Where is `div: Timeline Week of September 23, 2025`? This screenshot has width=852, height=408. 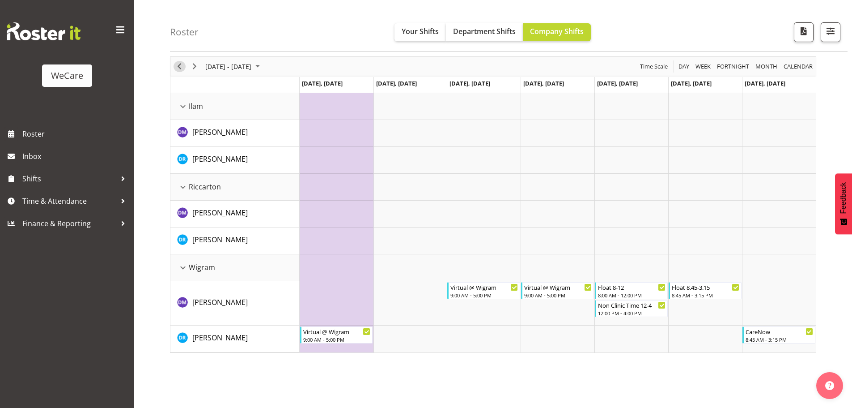
div: Timeline Week of September 23, 2025 is located at coordinates (493, 204).